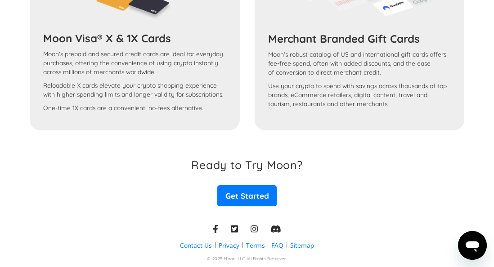 The width and height of the screenshot is (494, 267). What do you see at coordinates (255, 245) in the screenshot?
I see `a: Terms` at bounding box center [255, 245].